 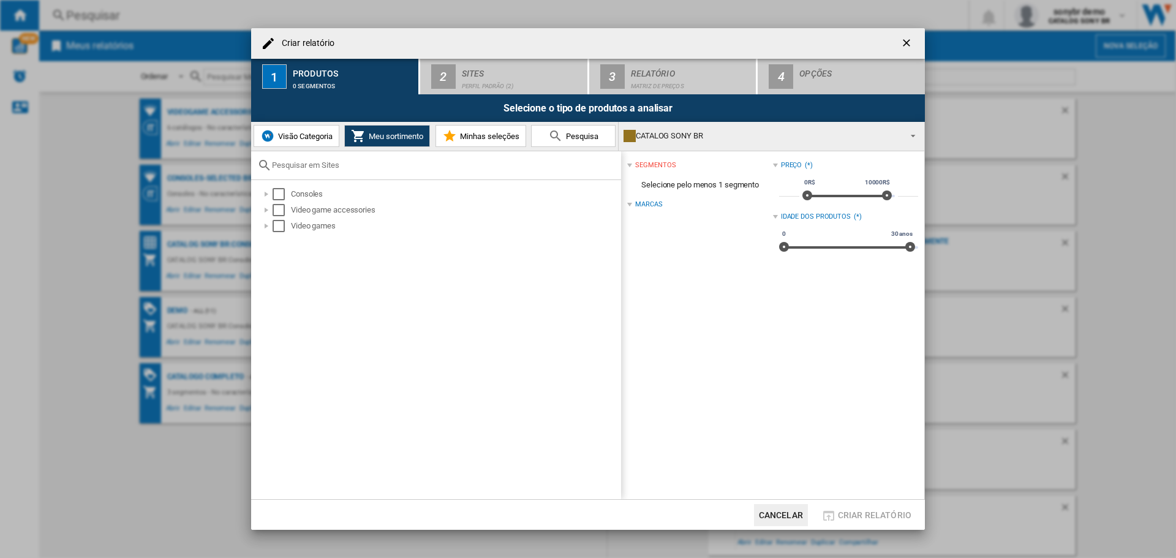 What do you see at coordinates (522, 83) in the screenshot?
I see `div: Perfil padrão (2)` at bounding box center [522, 83].